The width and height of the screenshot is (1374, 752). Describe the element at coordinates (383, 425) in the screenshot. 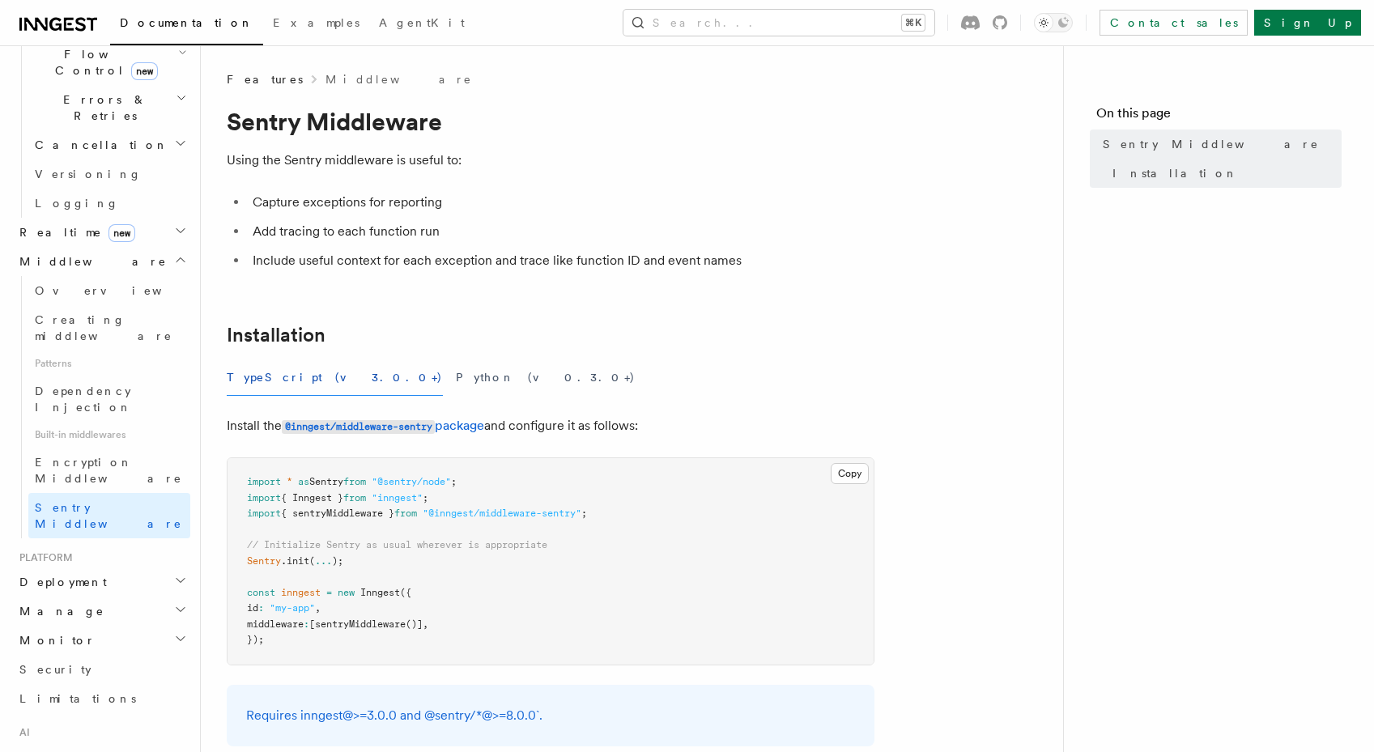

I see `a: @inngest/middleware-sentrypackage` at that location.